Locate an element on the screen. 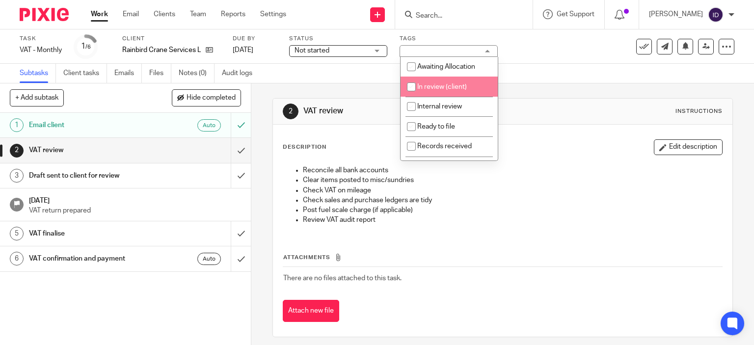  label: Status is located at coordinates (338, 39).